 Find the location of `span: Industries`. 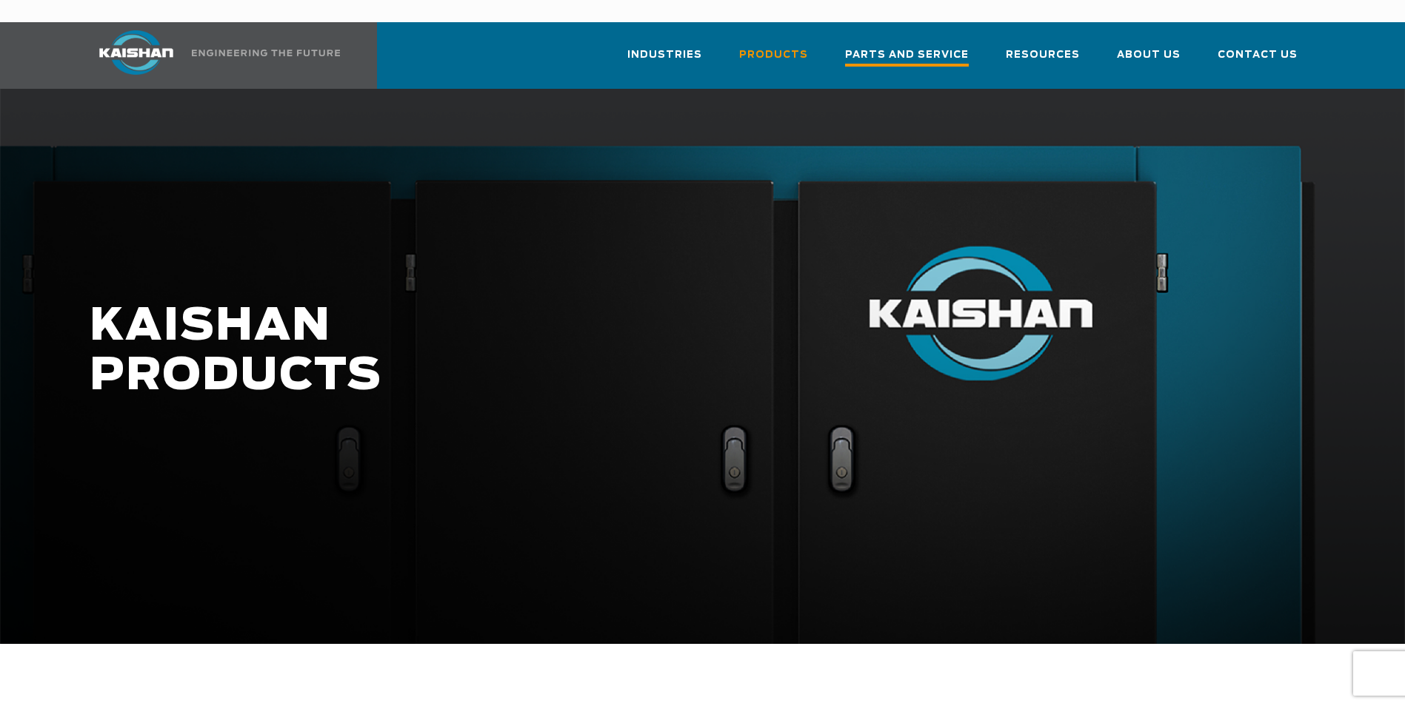

span: Industries is located at coordinates (664, 55).